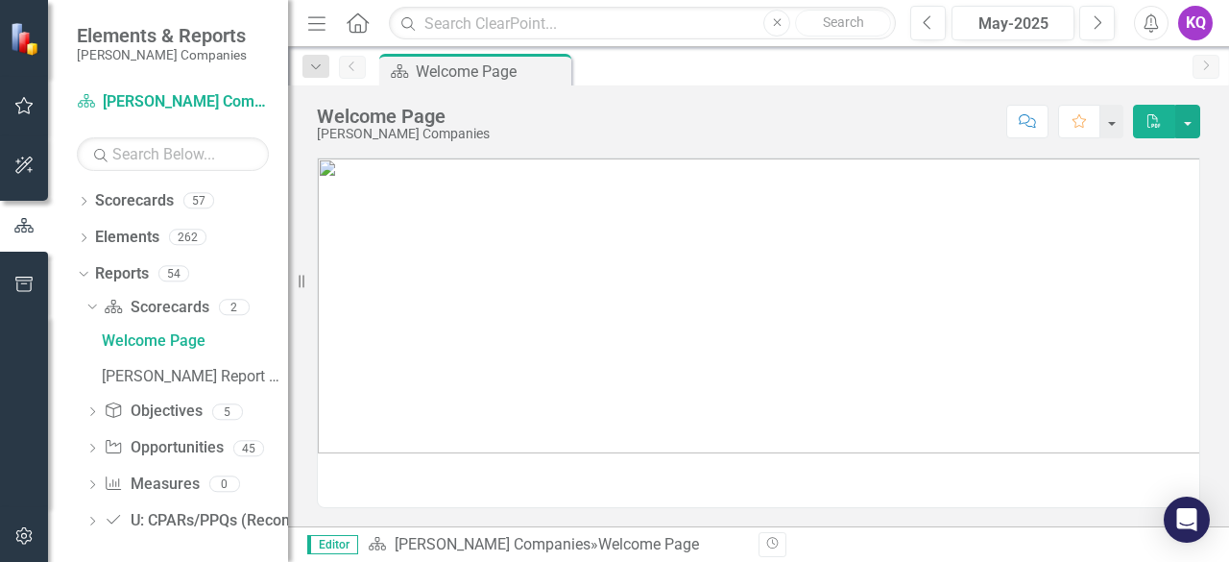 This screenshot has height=562, width=1229. Describe the element at coordinates (199, 201) in the screenshot. I see `div: 57` at that location.